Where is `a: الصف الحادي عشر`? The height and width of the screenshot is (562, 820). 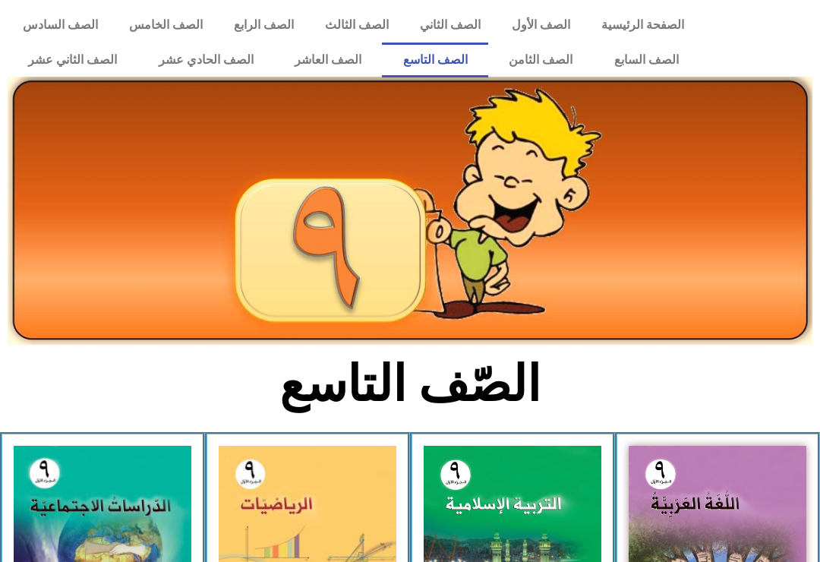 a: الصف الحادي عشر is located at coordinates (206, 60).